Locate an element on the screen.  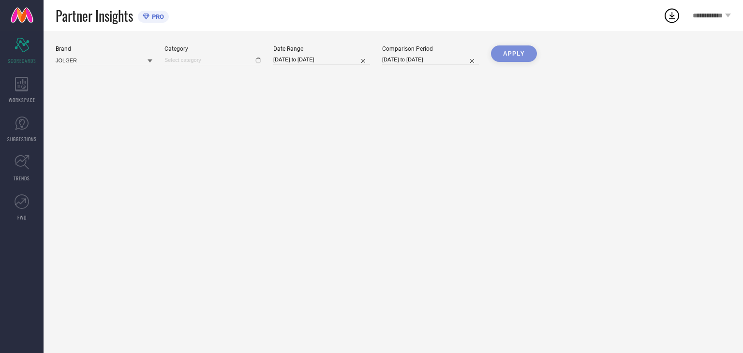
input: Select comparison period is located at coordinates (430, 59).